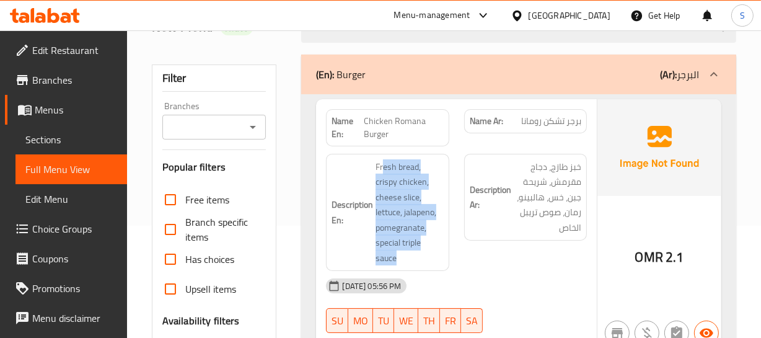  I want to click on span: Choice Groups, so click(74, 229).